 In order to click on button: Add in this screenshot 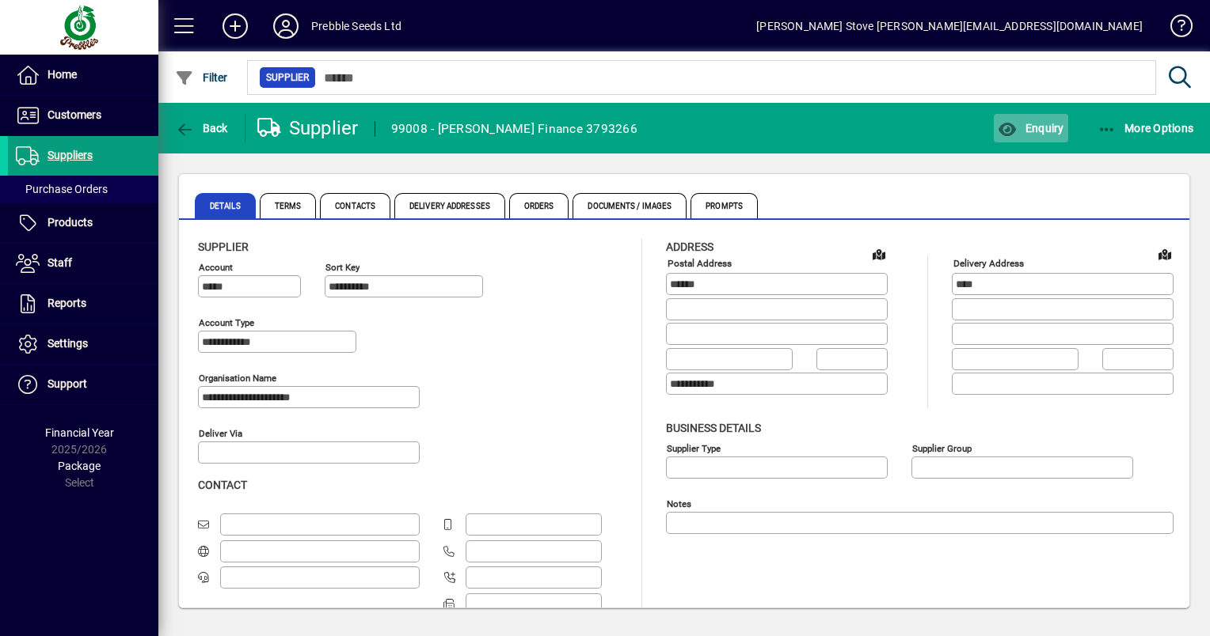, I will do `click(235, 26)`.